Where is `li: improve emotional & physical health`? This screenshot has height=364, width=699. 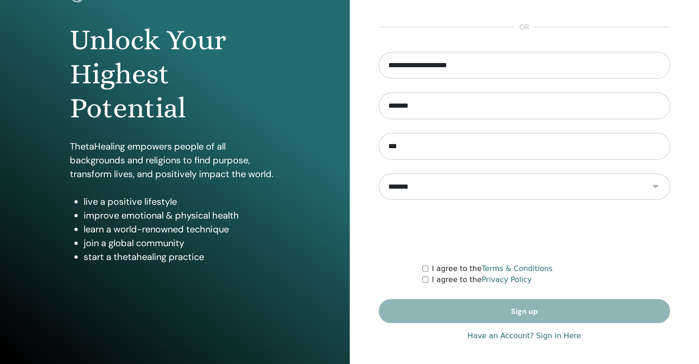
li: improve emotional & physical health is located at coordinates (182, 215).